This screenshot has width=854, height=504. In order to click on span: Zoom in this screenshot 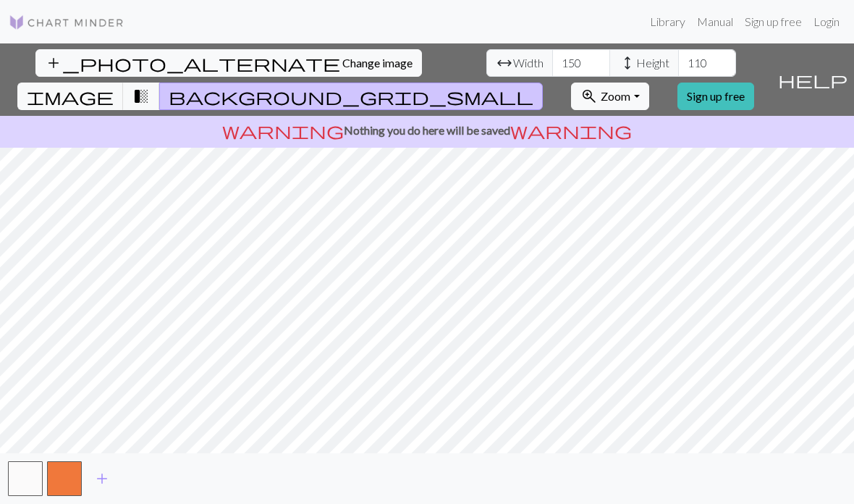, I will do `click(615, 96)`.